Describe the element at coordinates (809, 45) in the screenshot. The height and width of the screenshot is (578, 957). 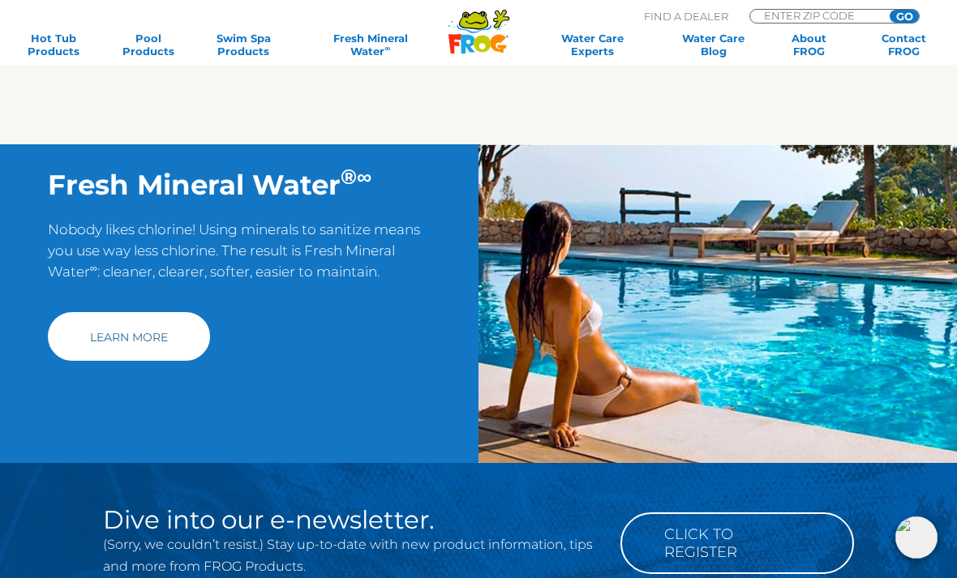
I see `a: AboutFROG` at that location.